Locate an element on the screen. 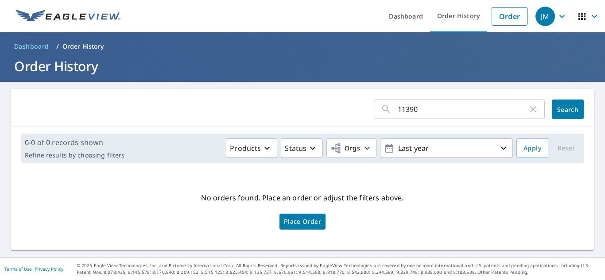 Image resolution: width=605 pixels, height=280 pixels. a: Dashboard is located at coordinates (31, 47).